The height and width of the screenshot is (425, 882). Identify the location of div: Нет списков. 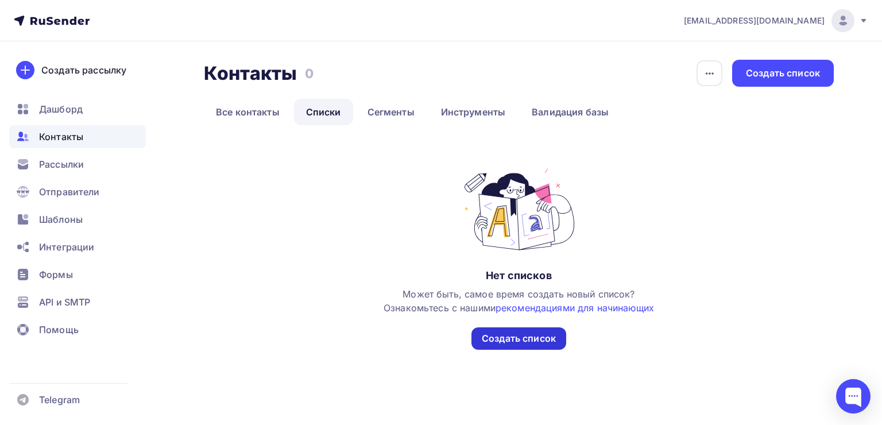
(518, 276).